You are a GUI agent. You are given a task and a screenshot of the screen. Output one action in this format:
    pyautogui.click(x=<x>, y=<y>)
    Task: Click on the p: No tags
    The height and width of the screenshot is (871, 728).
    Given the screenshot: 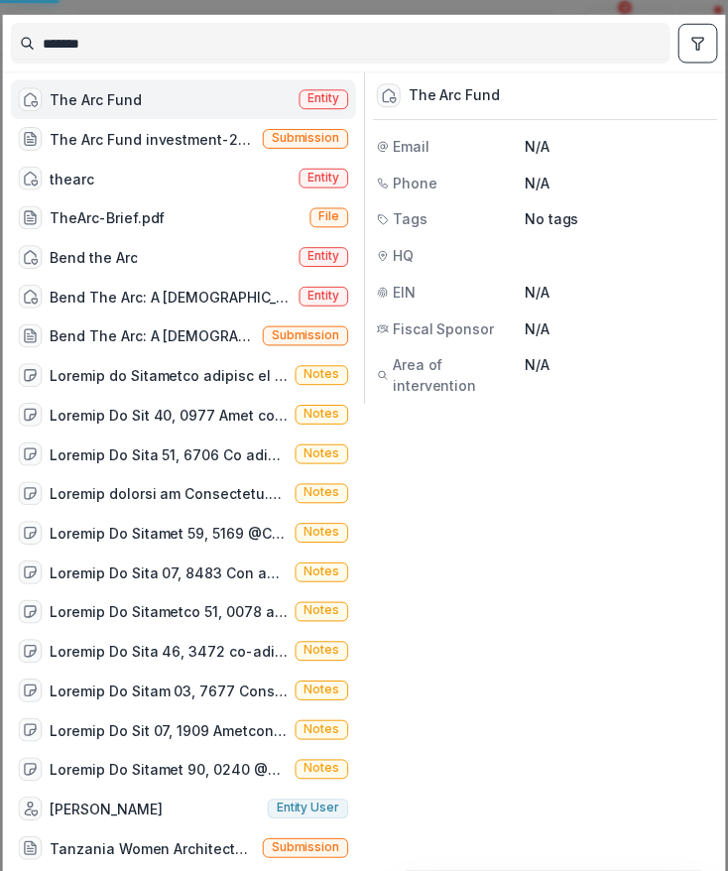 What is the action you would take?
    pyautogui.click(x=551, y=218)
    